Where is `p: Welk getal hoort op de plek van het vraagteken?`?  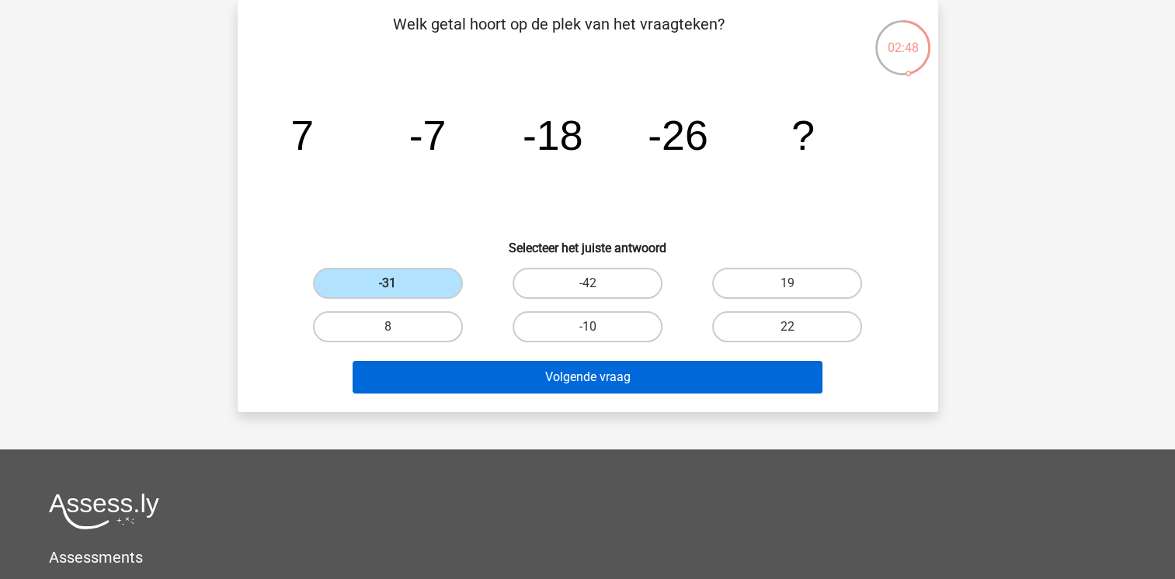
p: Welk getal hoort op de plek van het vraagteken? is located at coordinates (558, 36).